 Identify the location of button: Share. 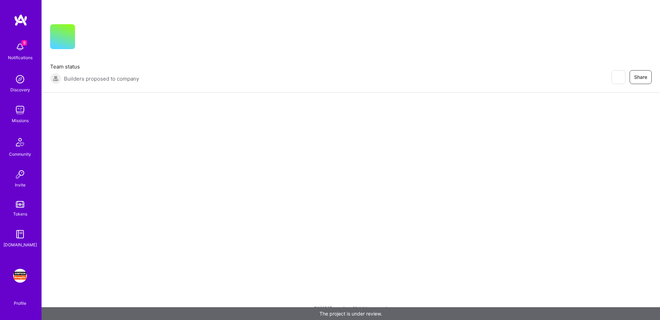
(641, 77).